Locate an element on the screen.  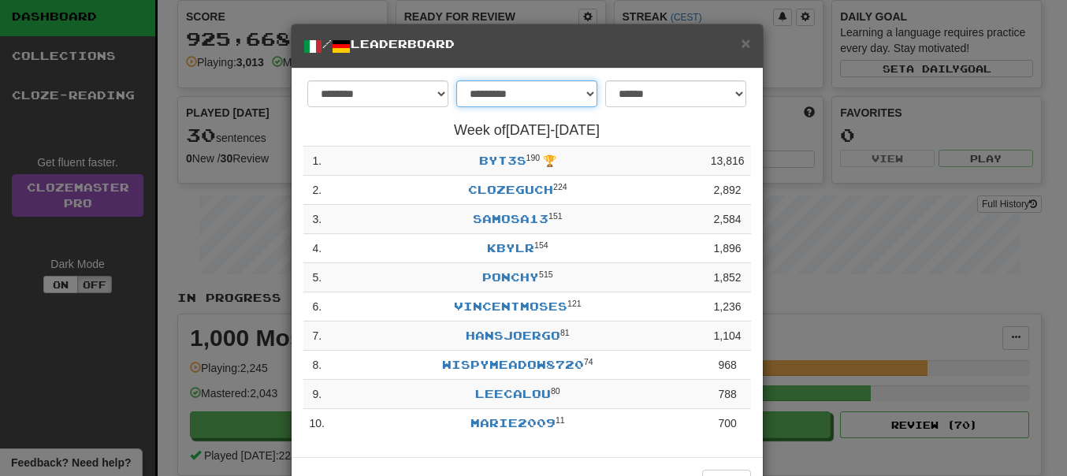
a: Clozeguch is located at coordinates (511, 189).